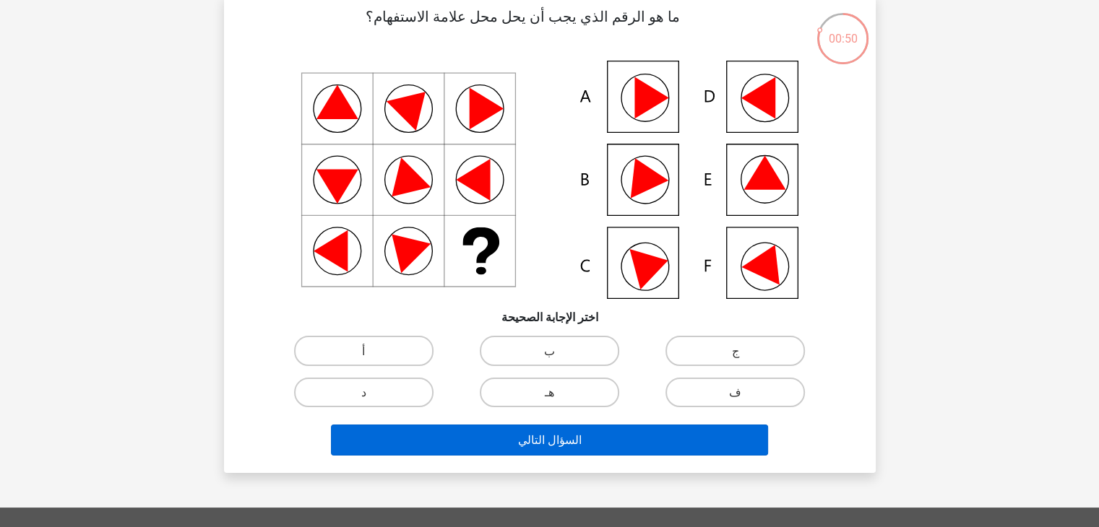  Describe the element at coordinates (843, 38) in the screenshot. I see `font: 00:50` at that location.